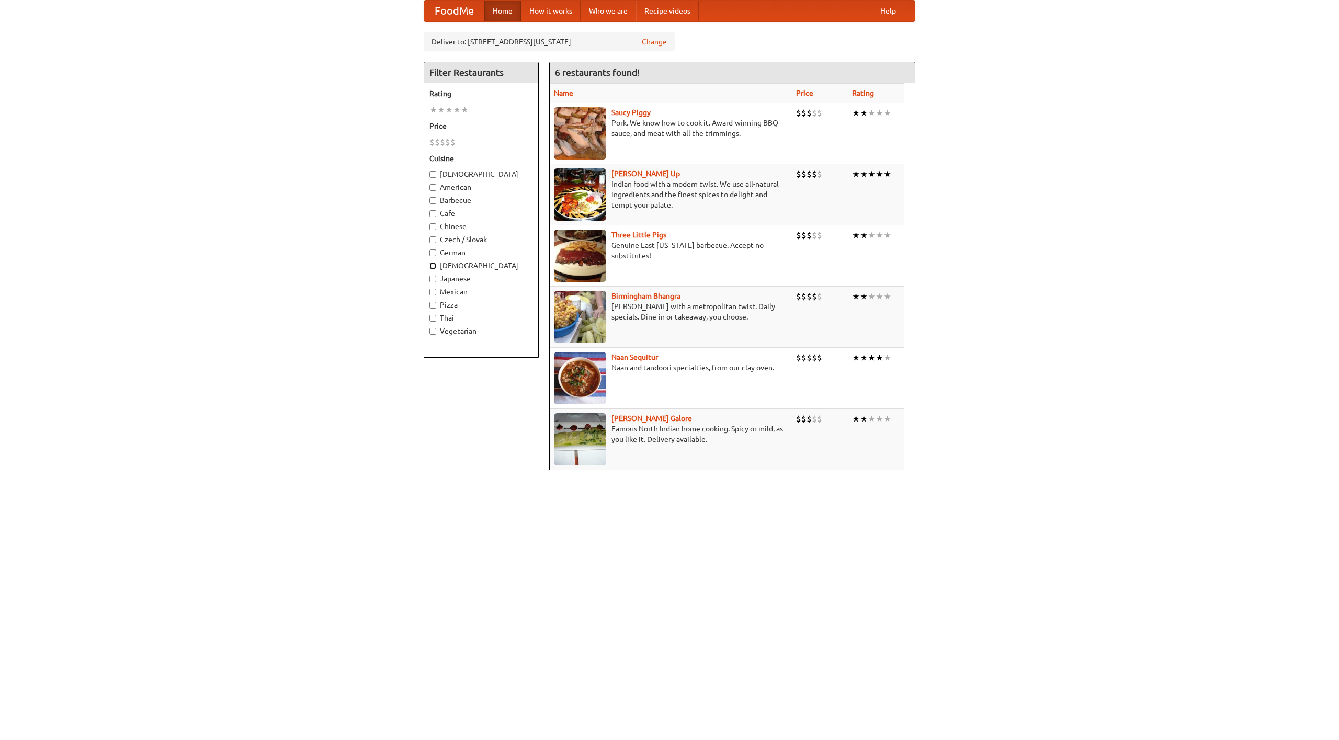 The height and width of the screenshot is (740, 1339). Describe the element at coordinates (433, 253) in the screenshot. I see `input: German` at that location.